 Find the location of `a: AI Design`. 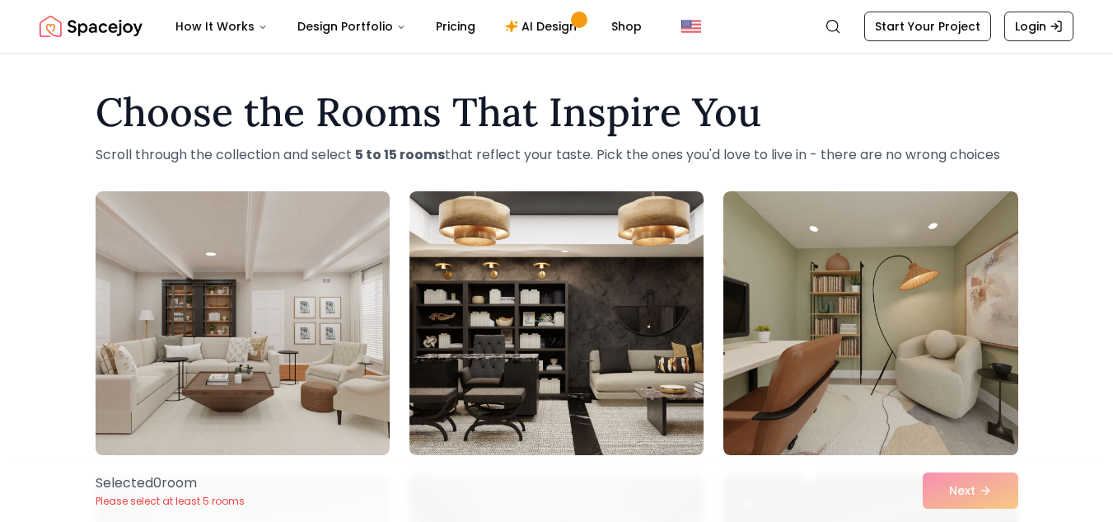

a: AI Design is located at coordinates (543, 26).